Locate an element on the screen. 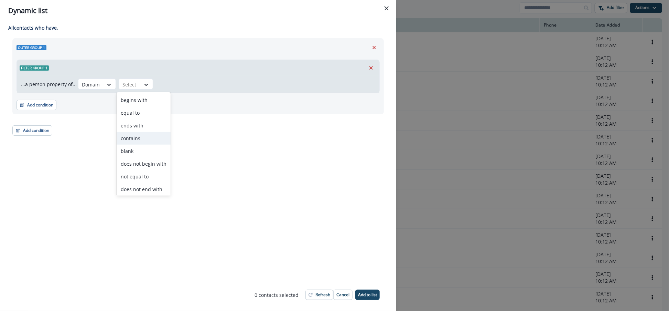 The image size is (669, 311). div: blank is located at coordinates (143, 151).